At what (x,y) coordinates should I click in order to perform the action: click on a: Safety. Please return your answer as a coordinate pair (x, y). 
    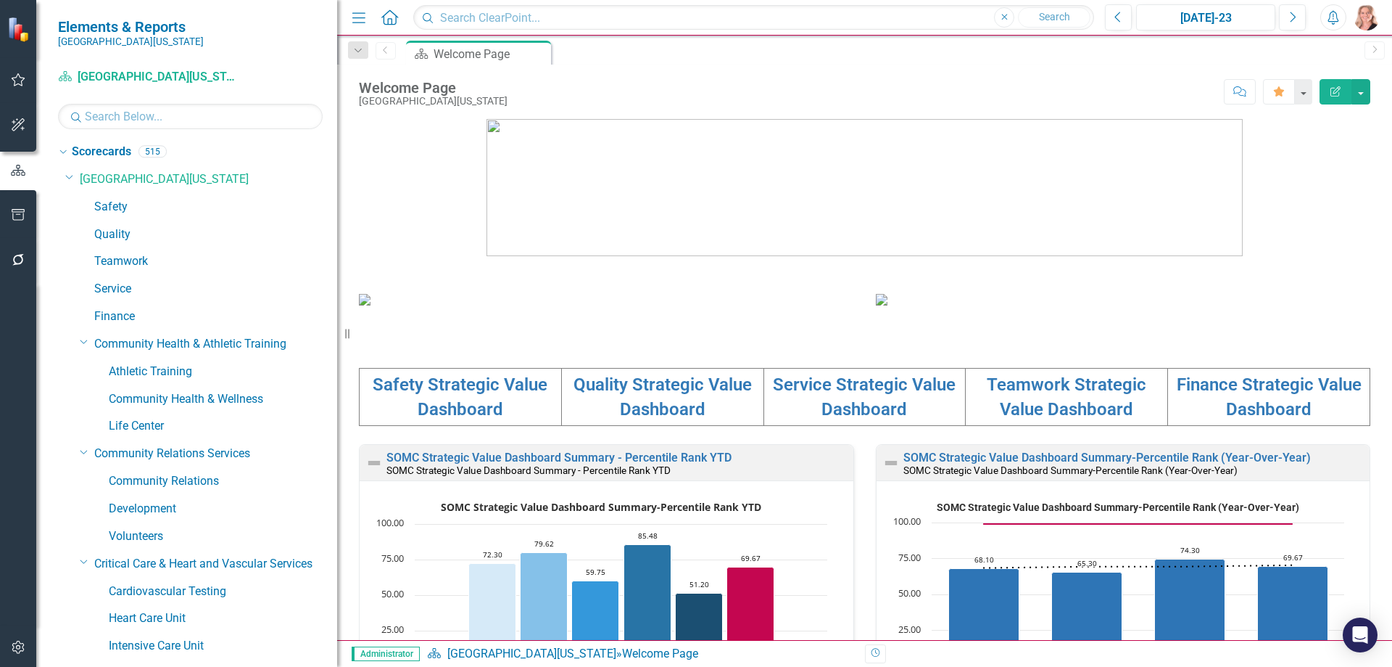
    Looking at the image, I should click on (215, 207).